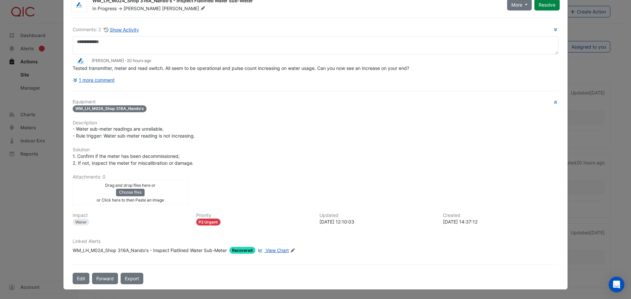 This screenshot has width=631, height=299. What do you see at coordinates (315, 241) in the screenshot?
I see `h6: Linked Alerts` at bounding box center [315, 241].